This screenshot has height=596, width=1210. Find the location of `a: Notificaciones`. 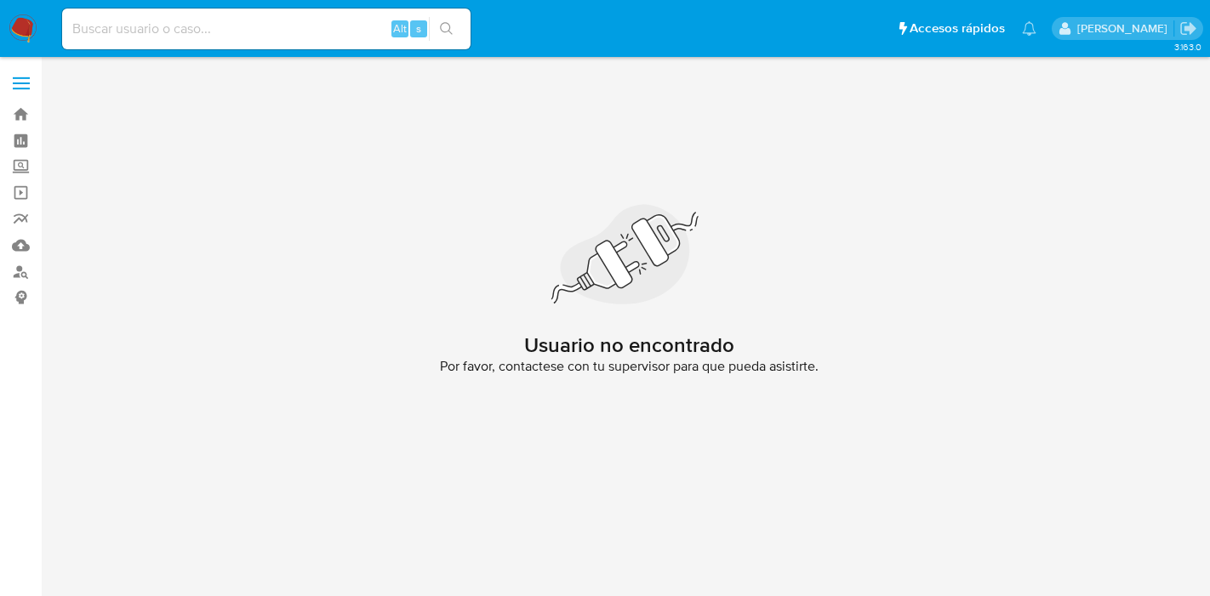

a: Notificaciones is located at coordinates (1028, 28).